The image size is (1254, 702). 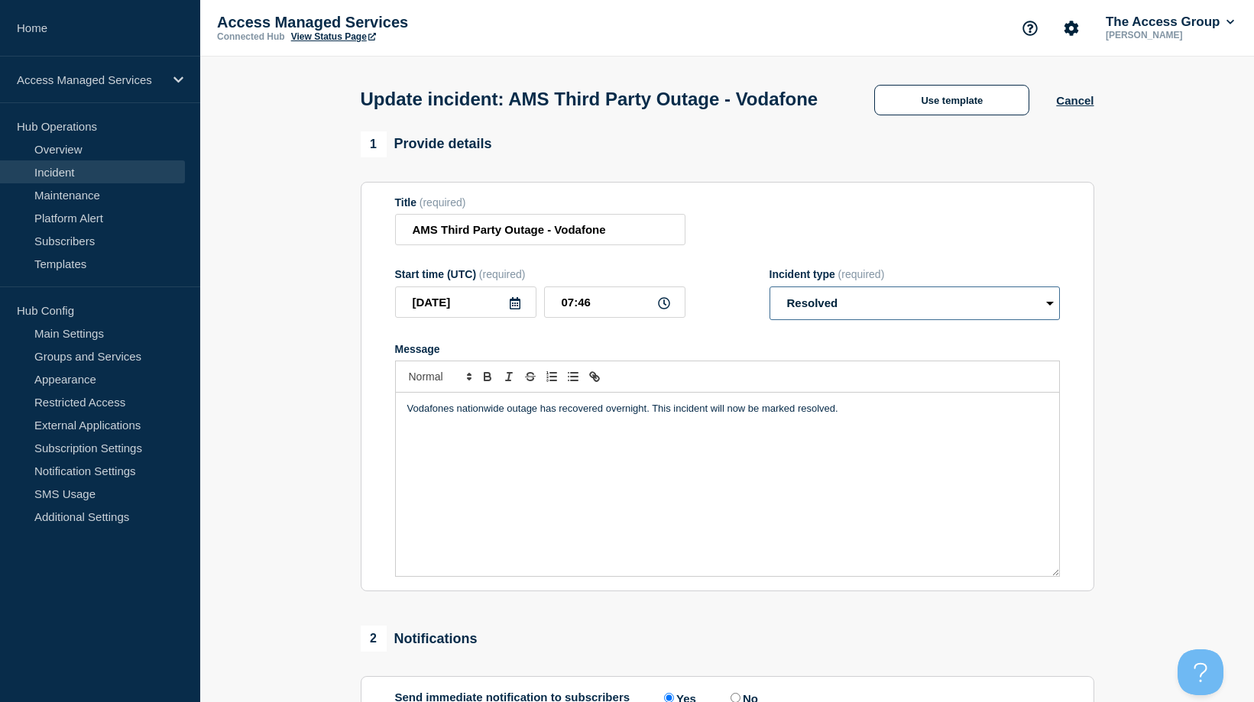 What do you see at coordinates (728, 409) in the screenshot?
I see `p: Vodafones nationwide outage has recovered overnight. This incident will now be marked resolved.` at bounding box center [728, 409].